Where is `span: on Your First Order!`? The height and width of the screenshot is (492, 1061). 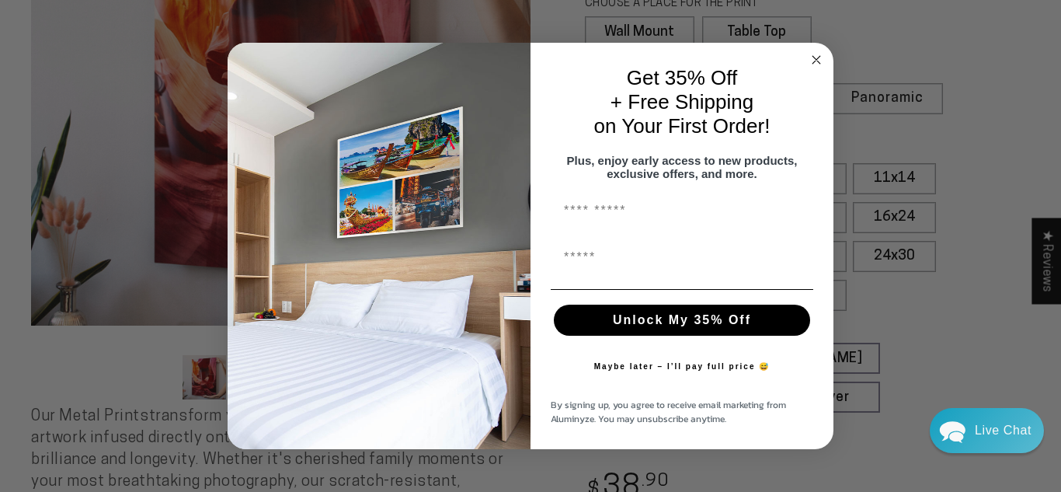 span: on Your First Order! is located at coordinates (682, 126).